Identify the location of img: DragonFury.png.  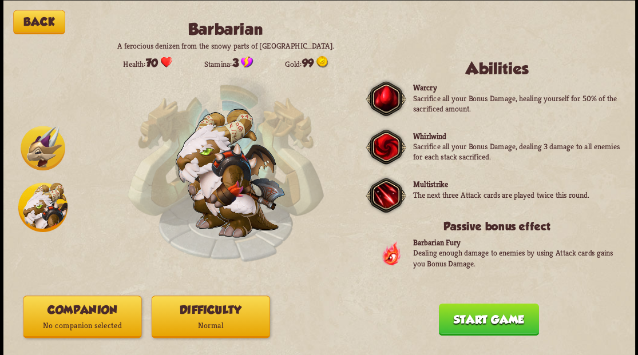
(391, 253).